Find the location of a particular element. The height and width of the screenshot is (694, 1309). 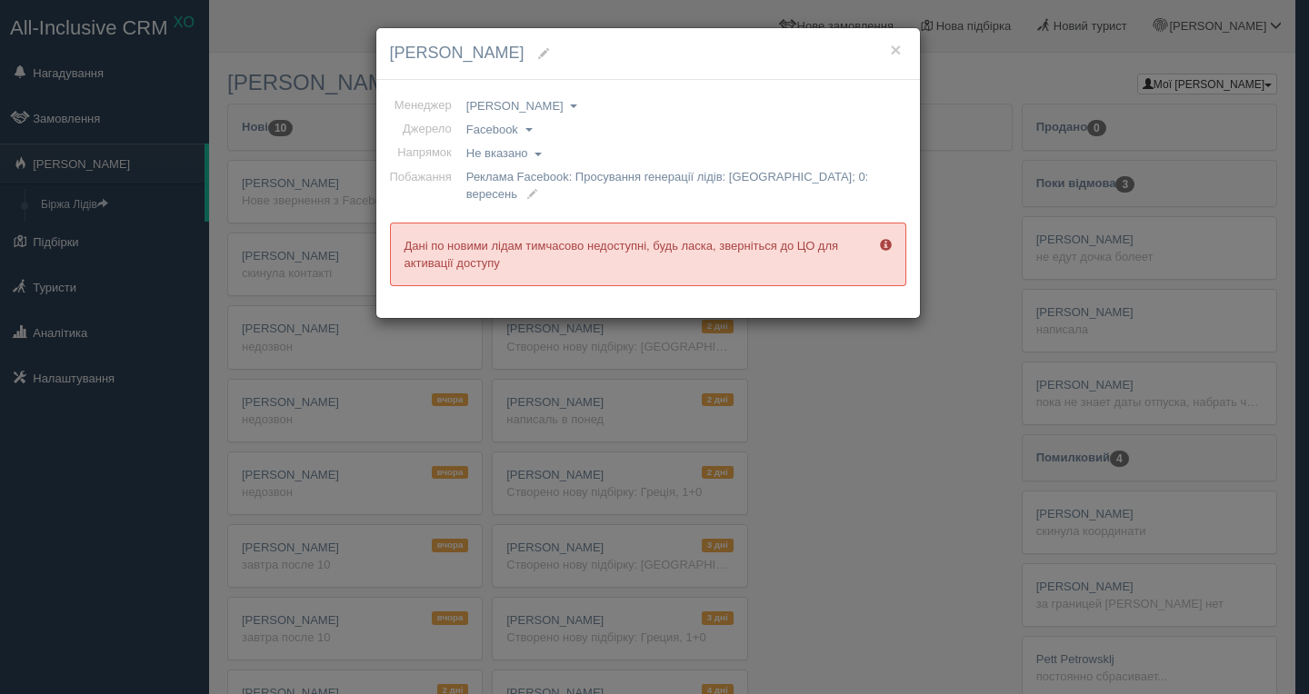

div: Дані по новими лідам тимчасово недоступні, будь ласка, зверніться до ЦО для активації доступу is located at coordinates (648, 254).